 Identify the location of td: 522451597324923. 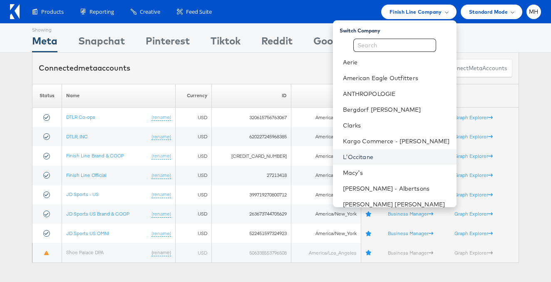
(251, 234).